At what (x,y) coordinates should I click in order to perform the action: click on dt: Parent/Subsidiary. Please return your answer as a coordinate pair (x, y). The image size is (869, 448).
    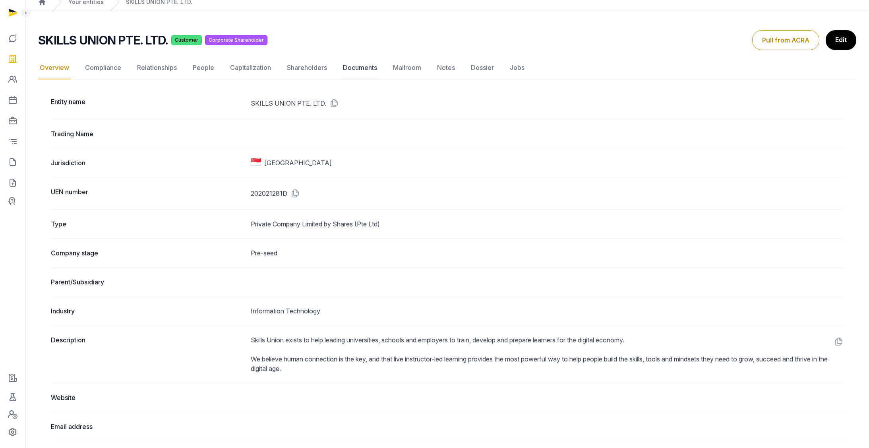
    Looking at the image, I should click on (147, 282).